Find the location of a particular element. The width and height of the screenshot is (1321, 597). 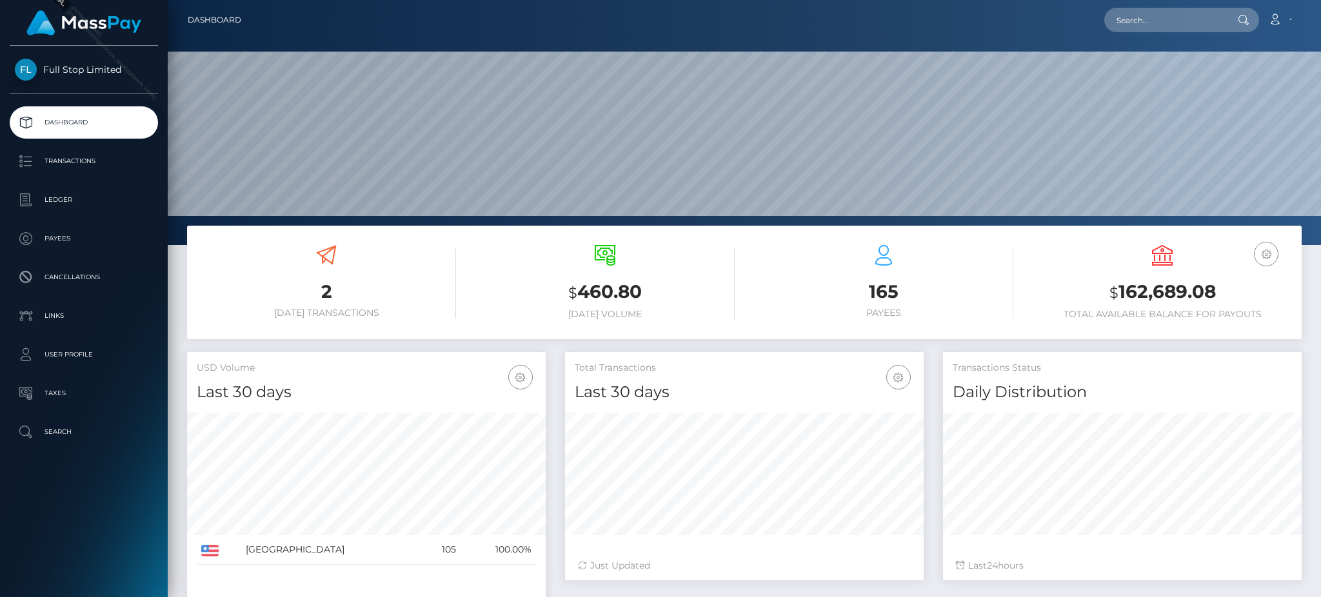

h5: Total Transactions is located at coordinates (745, 368).